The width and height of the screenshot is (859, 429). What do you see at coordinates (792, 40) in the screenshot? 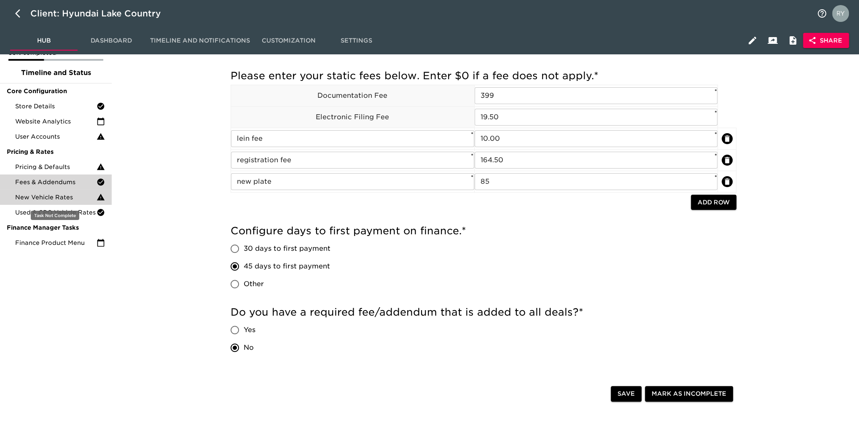
I see `button: Internal Notes and Comments` at bounding box center [792, 40].